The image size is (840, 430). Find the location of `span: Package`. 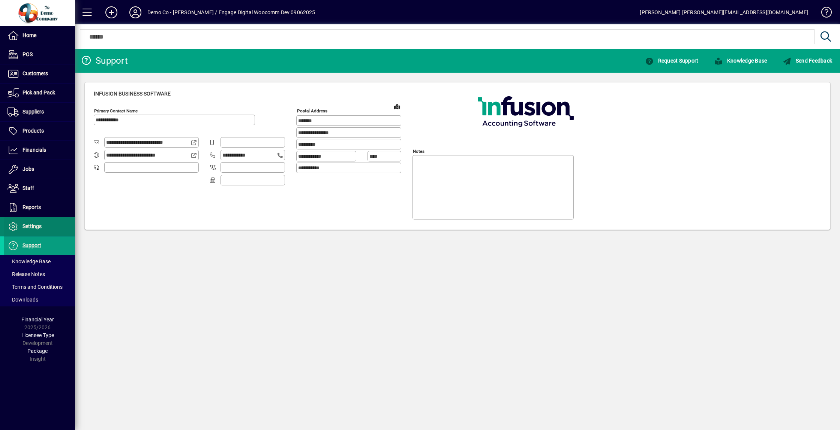

span: Package is located at coordinates (37, 351).